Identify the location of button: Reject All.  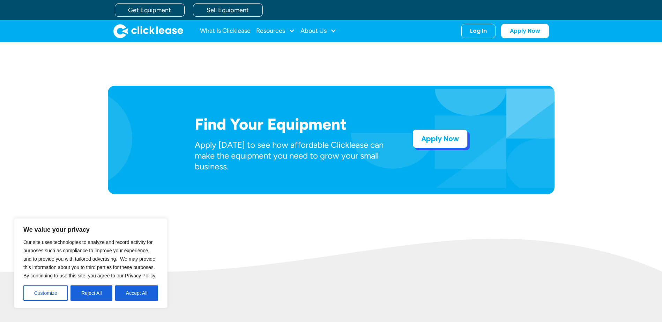
(91, 293).